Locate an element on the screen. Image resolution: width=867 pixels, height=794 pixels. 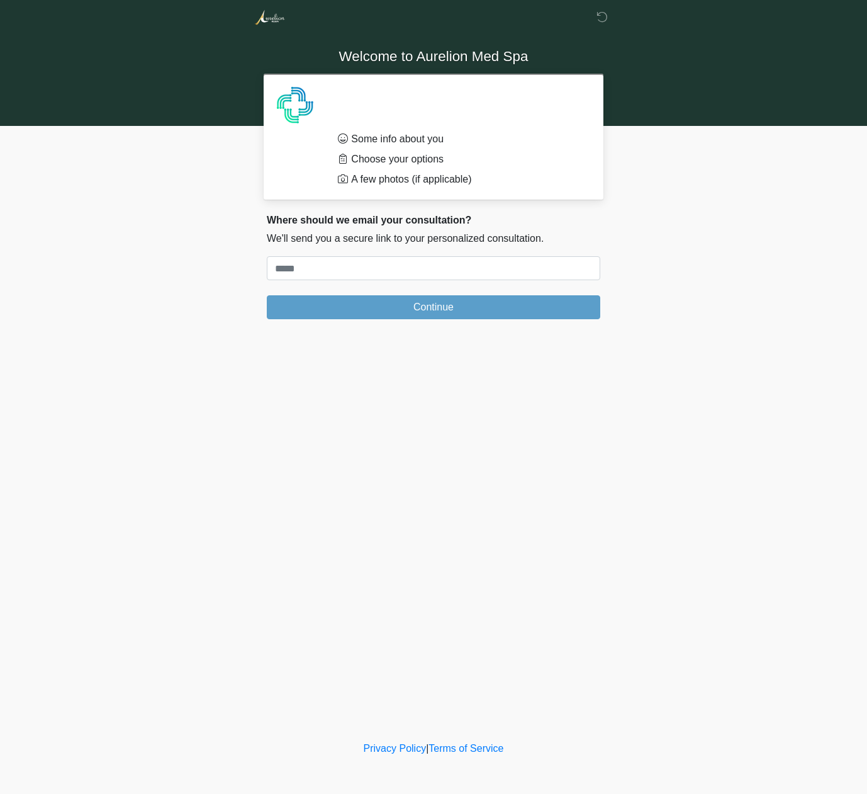
li: Choose your options is located at coordinates (460, 159).